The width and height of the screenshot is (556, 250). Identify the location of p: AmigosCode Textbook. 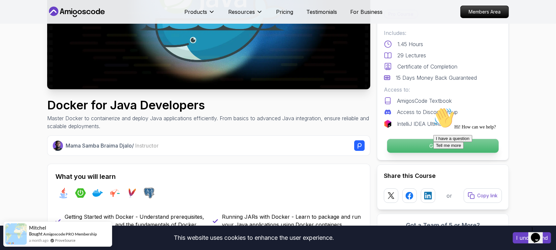
(424, 101).